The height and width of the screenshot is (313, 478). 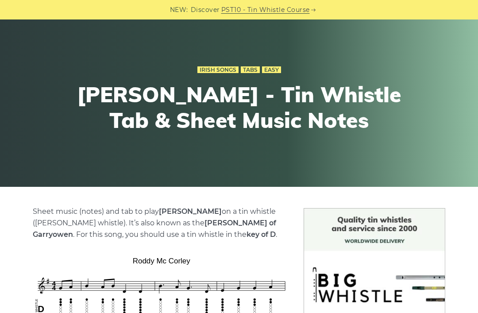 What do you see at coordinates (179, 10) in the screenshot?
I see `span: NEW:` at bounding box center [179, 10].